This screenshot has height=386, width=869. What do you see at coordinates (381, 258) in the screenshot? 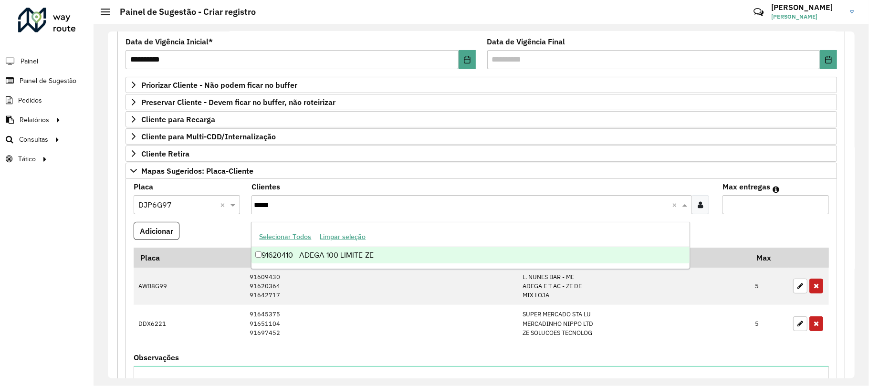
I see `th: Código Cliente` at bounding box center [381, 258].